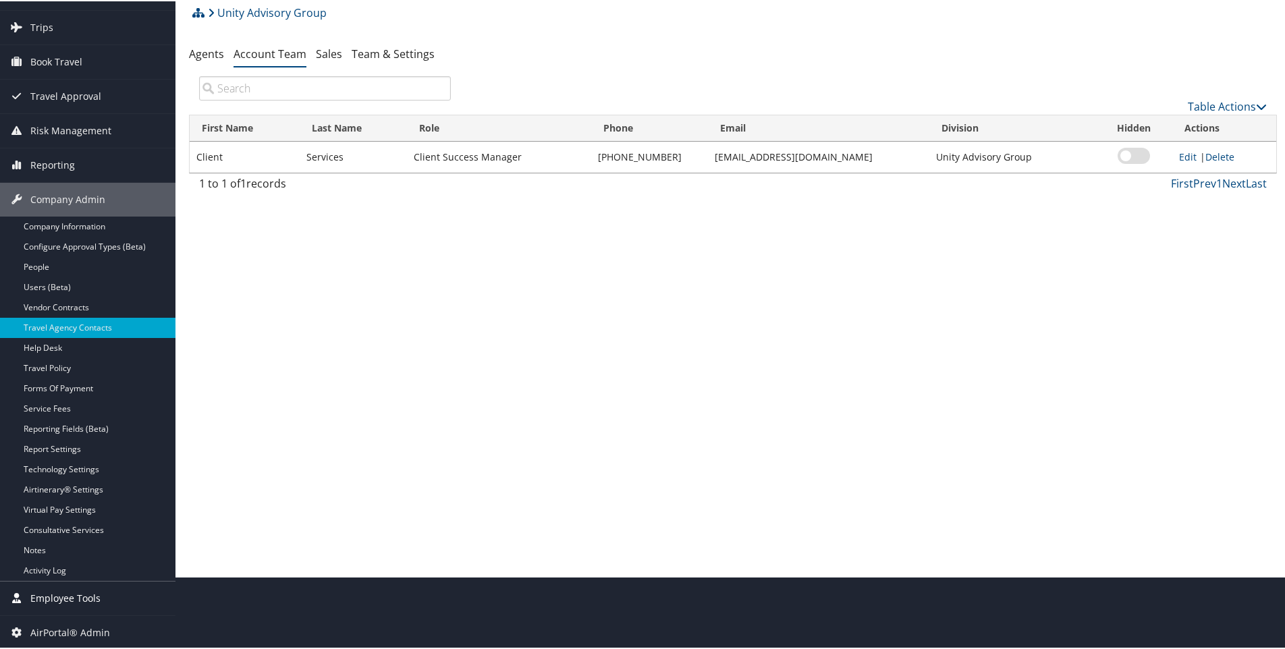 The width and height of the screenshot is (1285, 649). I want to click on th: Last Name: activate to sort column ascending, so click(353, 127).